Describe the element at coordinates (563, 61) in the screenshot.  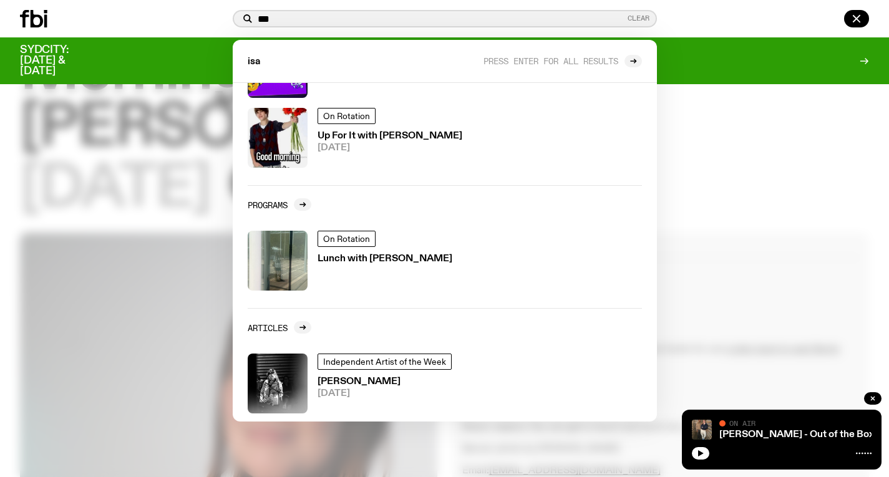
I see `a: Press enter for all results` at that location.